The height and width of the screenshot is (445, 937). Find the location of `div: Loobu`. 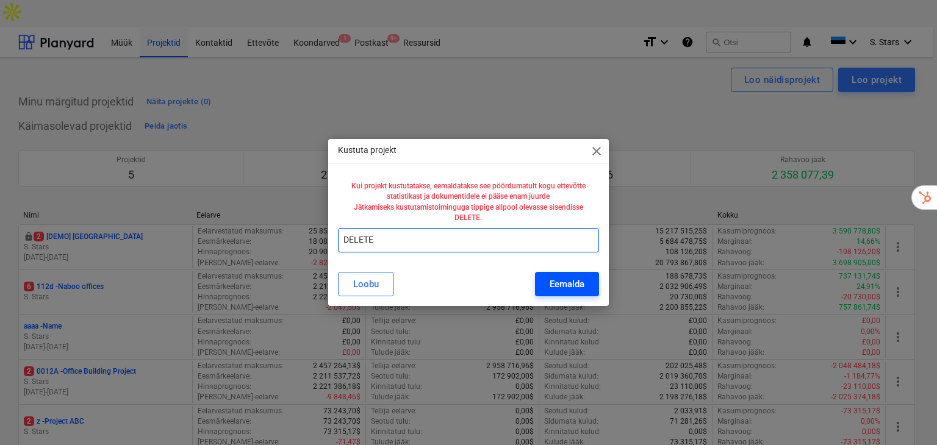

div: Loobu is located at coordinates (366, 284).